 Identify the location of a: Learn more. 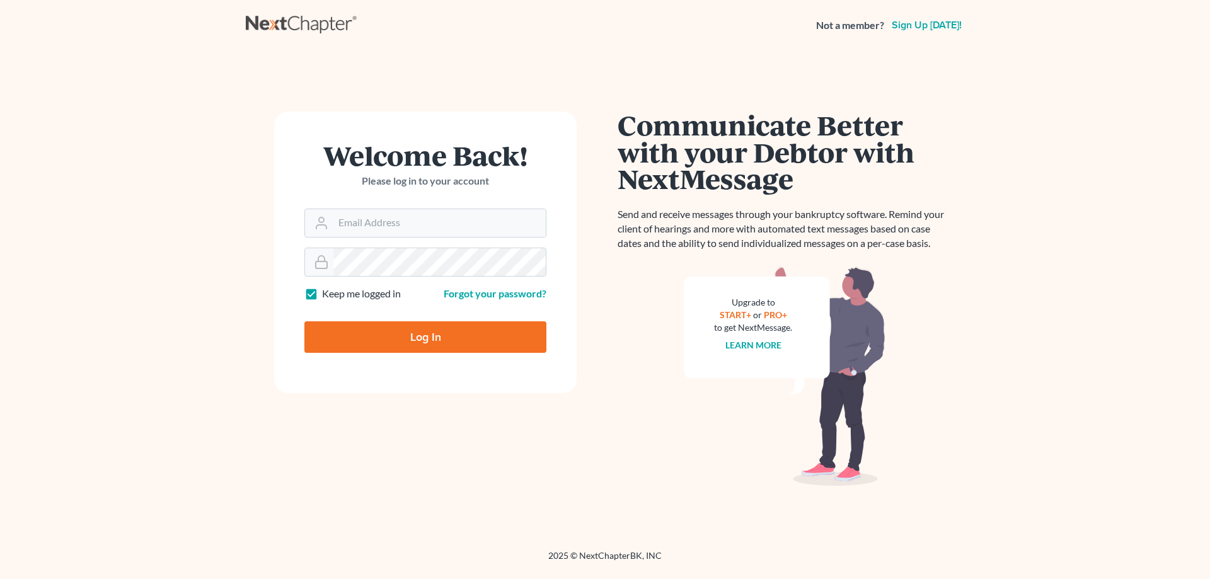
(753, 345).